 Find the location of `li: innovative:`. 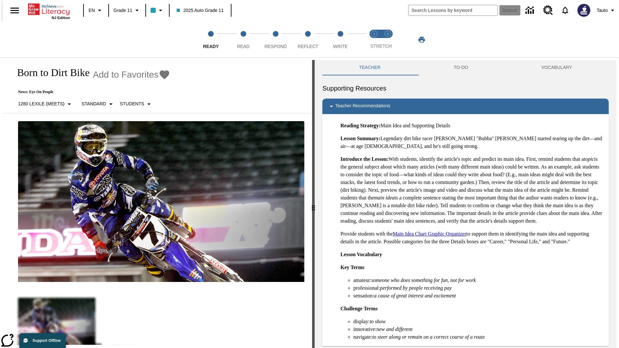

li: innovative: is located at coordinates (479, 330).